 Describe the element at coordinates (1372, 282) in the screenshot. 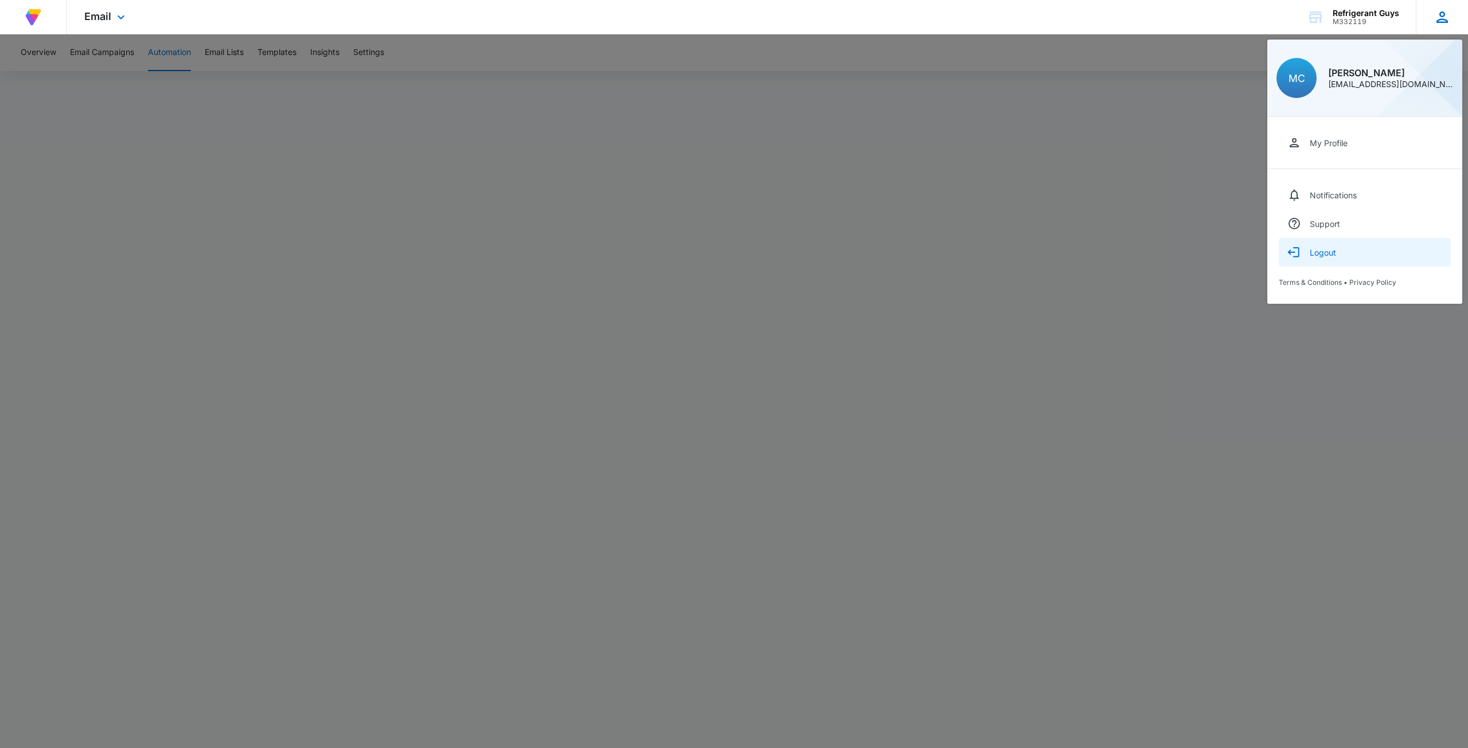

I see `a: Privacy Policy` at that location.